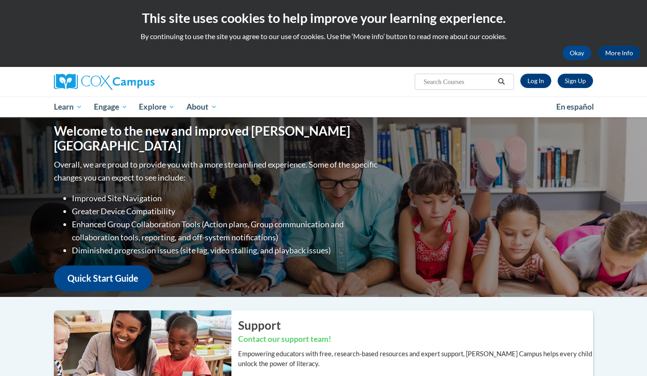  I want to click on p: Overall, we are proud to provide you with a more streamlined experience. Some of the specific cha..., so click(216, 171).